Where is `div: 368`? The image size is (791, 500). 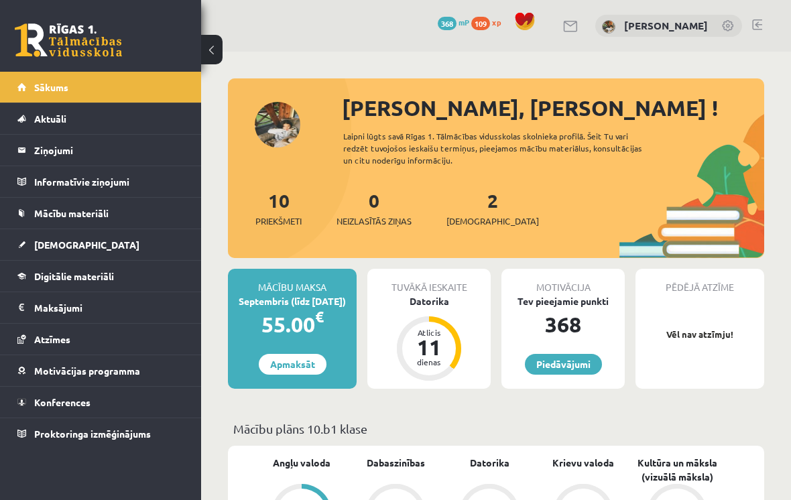 div: 368 is located at coordinates (563, 324).